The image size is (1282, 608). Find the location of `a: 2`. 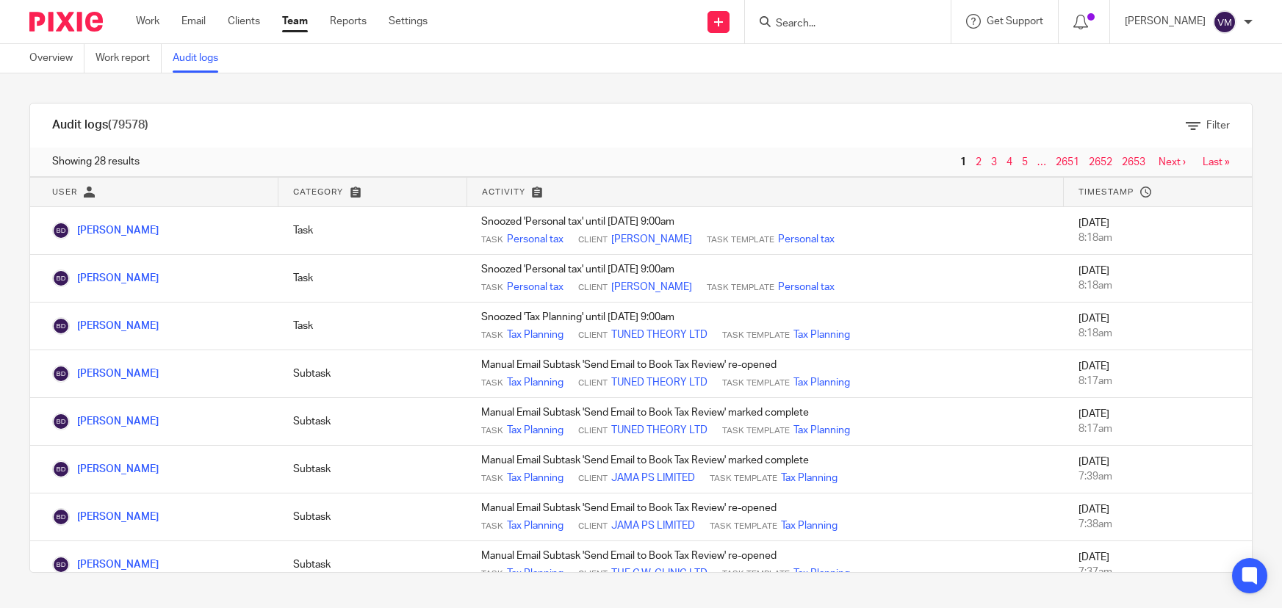

a: 2 is located at coordinates (979, 162).